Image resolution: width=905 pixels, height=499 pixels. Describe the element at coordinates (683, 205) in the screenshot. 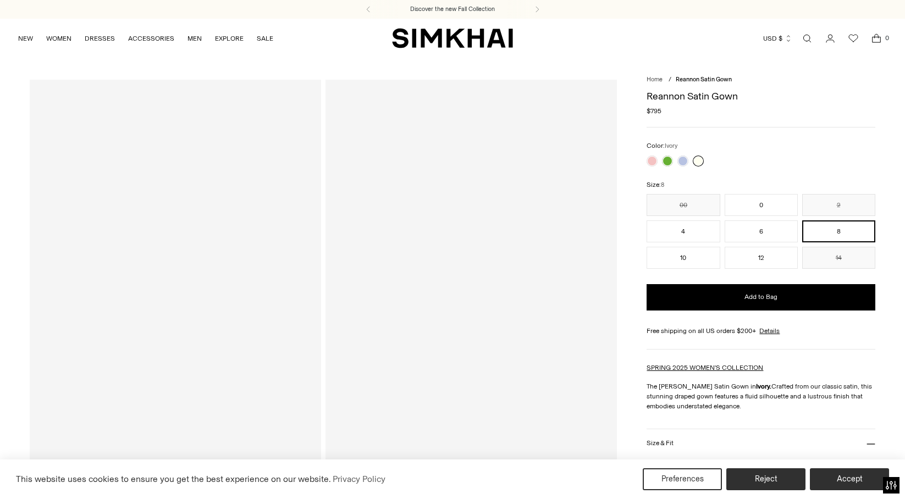

I see `button: 00` at that location.